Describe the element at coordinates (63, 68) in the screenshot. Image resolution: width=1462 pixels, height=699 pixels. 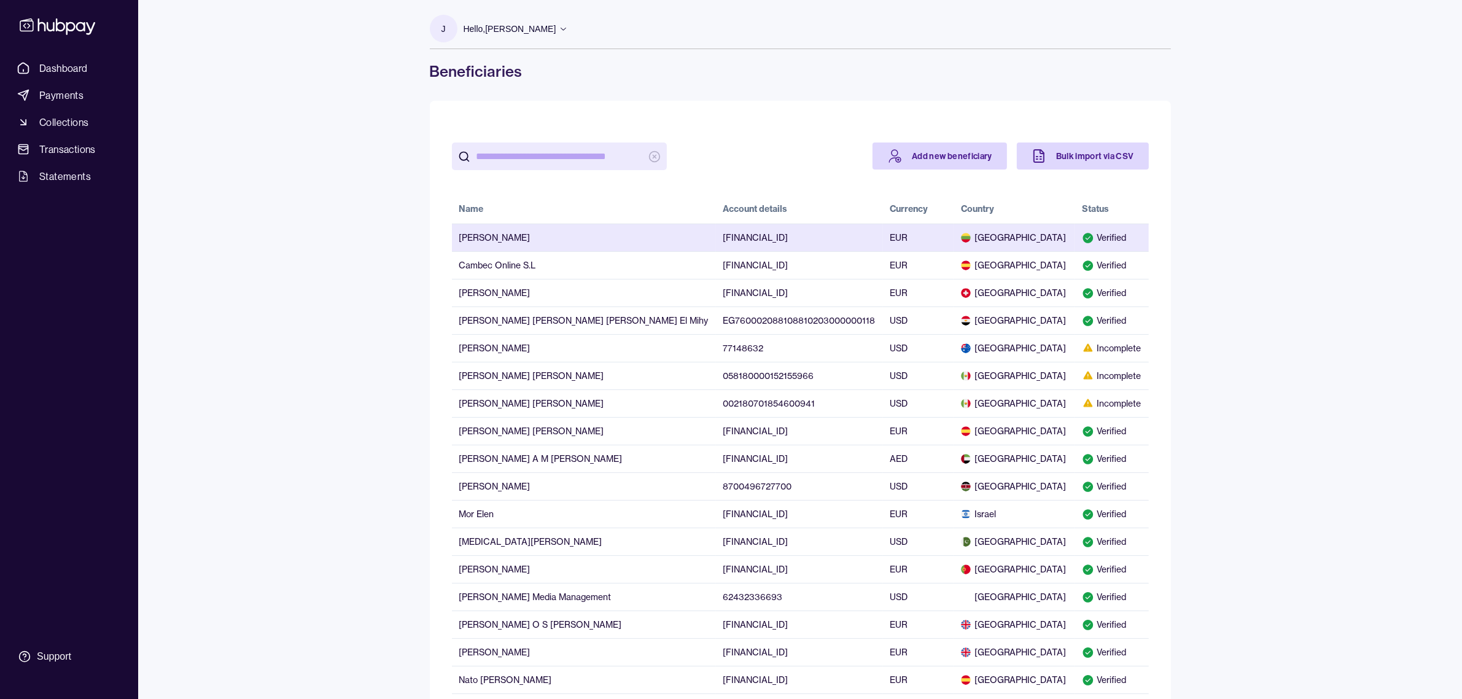
I see `span: Dashboard` at that location.